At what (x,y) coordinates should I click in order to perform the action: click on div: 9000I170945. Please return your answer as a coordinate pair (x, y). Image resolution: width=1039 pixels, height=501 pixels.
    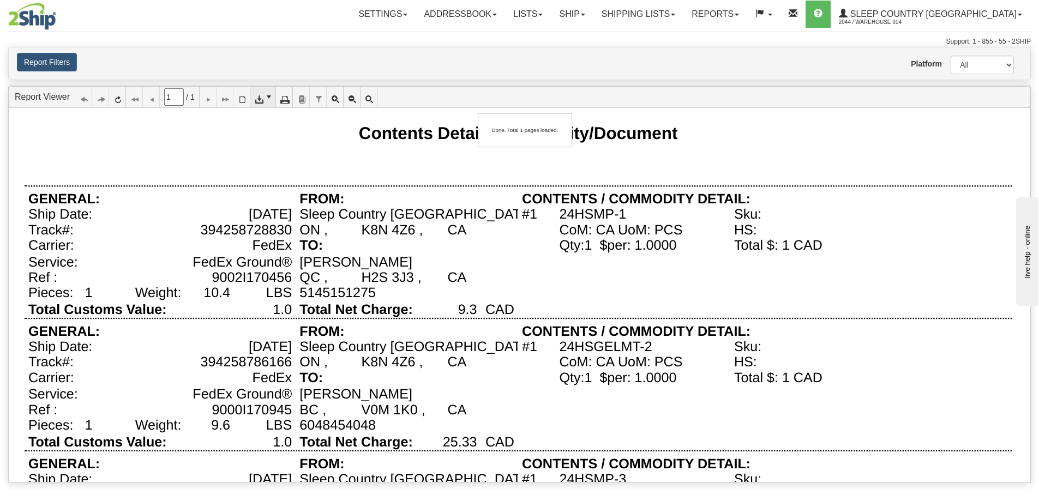
    Looking at the image, I should click on (252, 410).